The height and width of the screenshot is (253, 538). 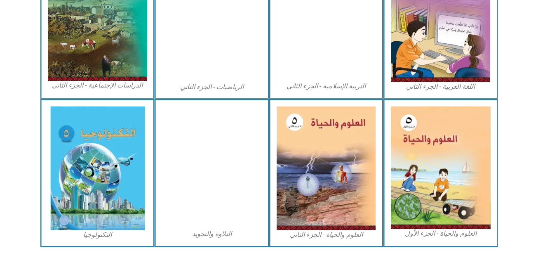 What do you see at coordinates (98, 234) in the screenshot?
I see `figcaption: التكنولوجيا` at bounding box center [98, 234].